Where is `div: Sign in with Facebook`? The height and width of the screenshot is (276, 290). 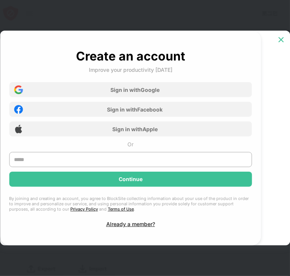
div: Sign in with Facebook is located at coordinates (134, 109).